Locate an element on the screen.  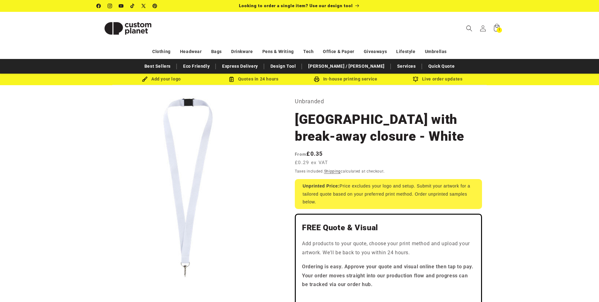
a: Headwear is located at coordinates (191, 51).